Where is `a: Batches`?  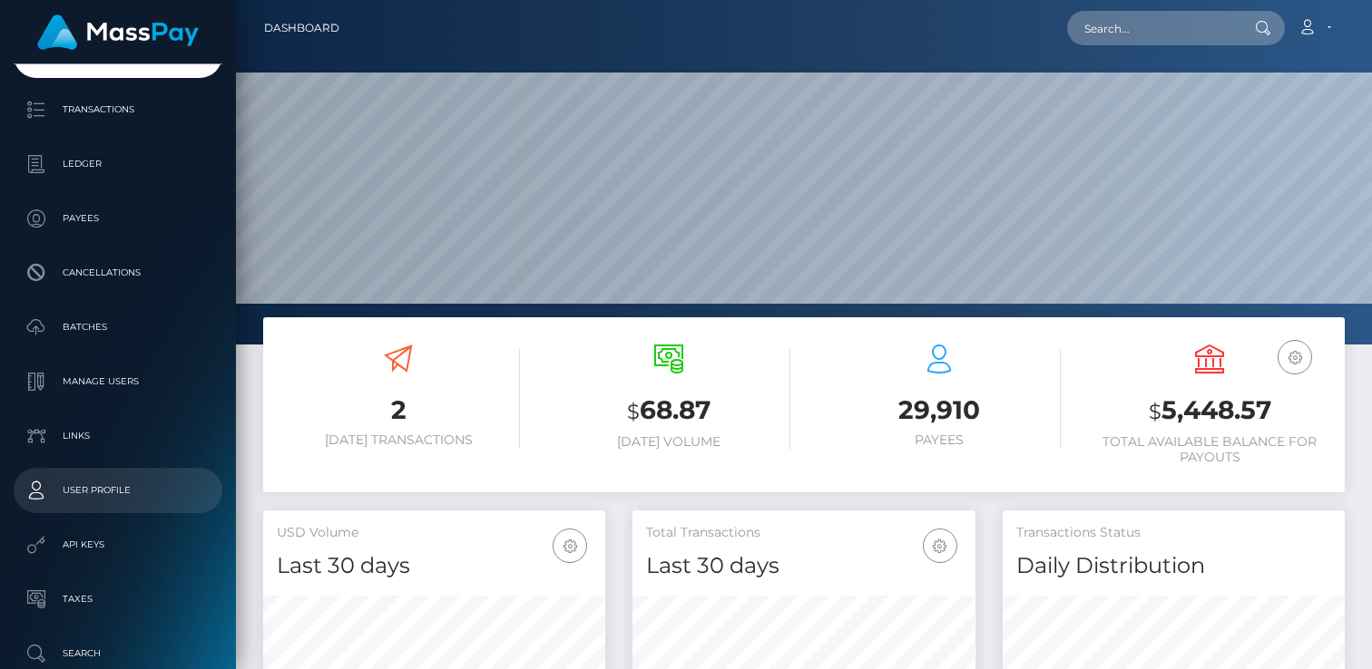 a: Batches is located at coordinates (118, 327).